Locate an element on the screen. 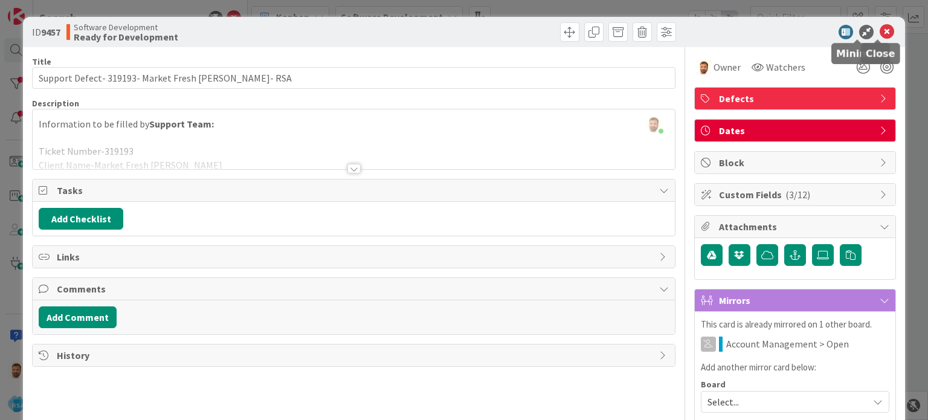 This screenshot has width=928, height=420. b: 9457 is located at coordinates (51, 32).